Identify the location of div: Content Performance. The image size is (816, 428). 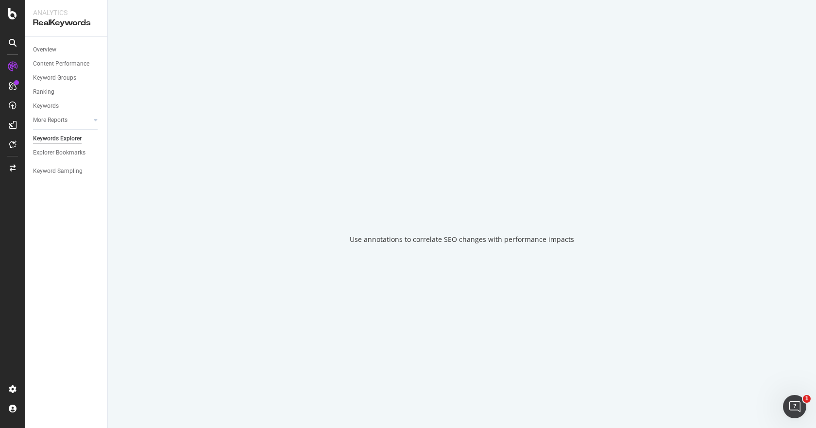
(61, 64).